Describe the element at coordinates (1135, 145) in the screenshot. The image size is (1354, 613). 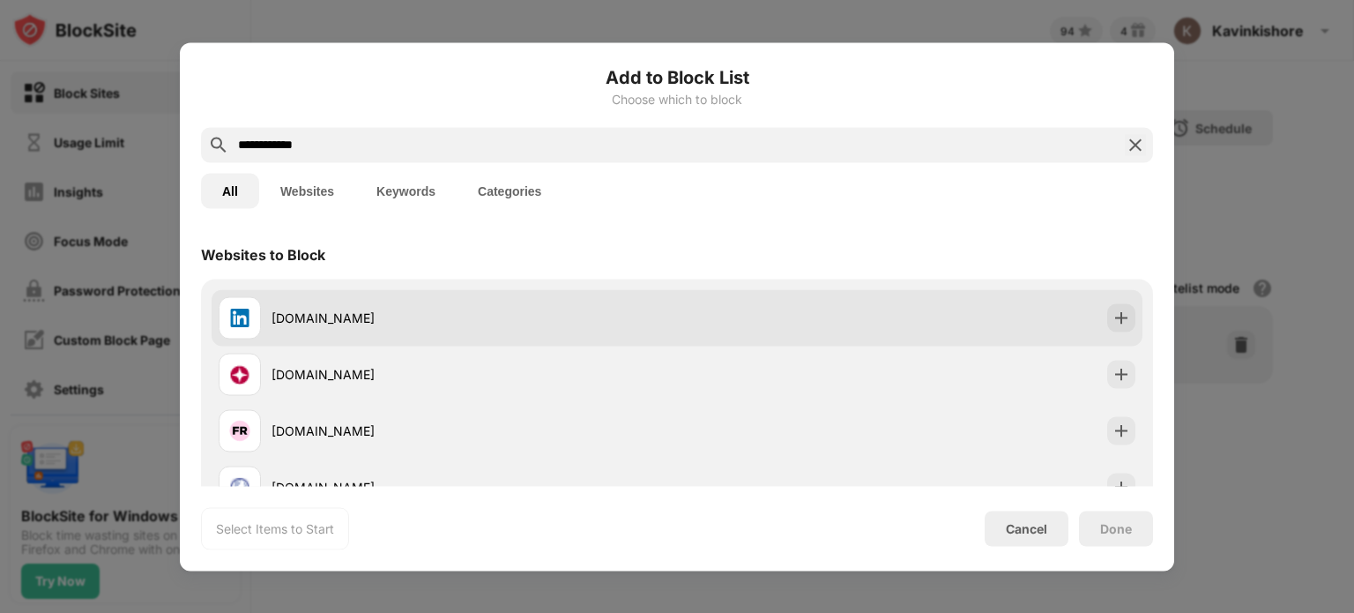
I see `img: search-close` at that location.